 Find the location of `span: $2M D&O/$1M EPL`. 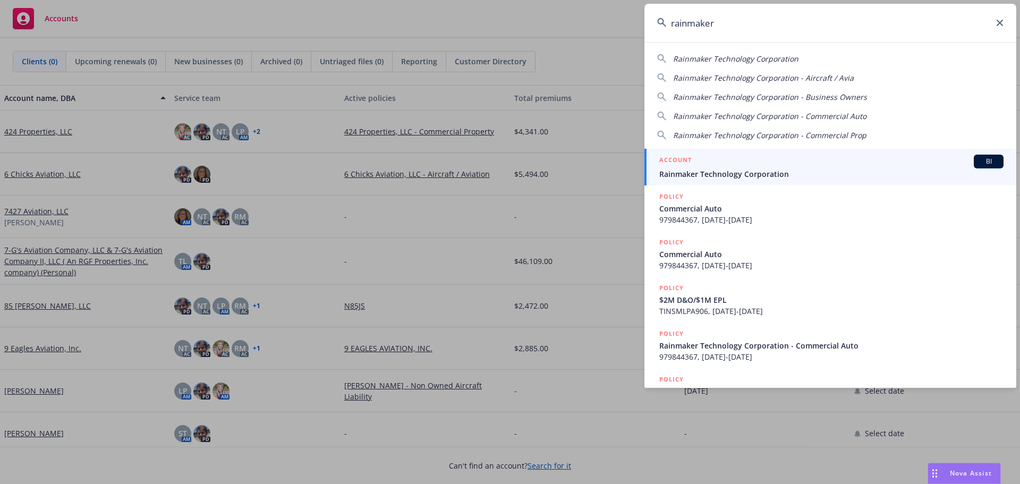

span: $2M D&O/$1M EPL is located at coordinates (831, 300).